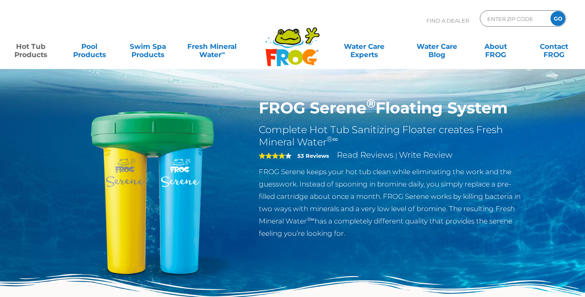  Describe the element at coordinates (496, 46) in the screenshot. I see `a: AboutFROG` at that location.